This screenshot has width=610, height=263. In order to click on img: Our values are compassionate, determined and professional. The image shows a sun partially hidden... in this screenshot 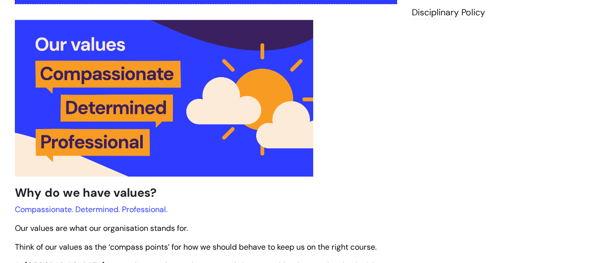, I will do `click(164, 98)`.